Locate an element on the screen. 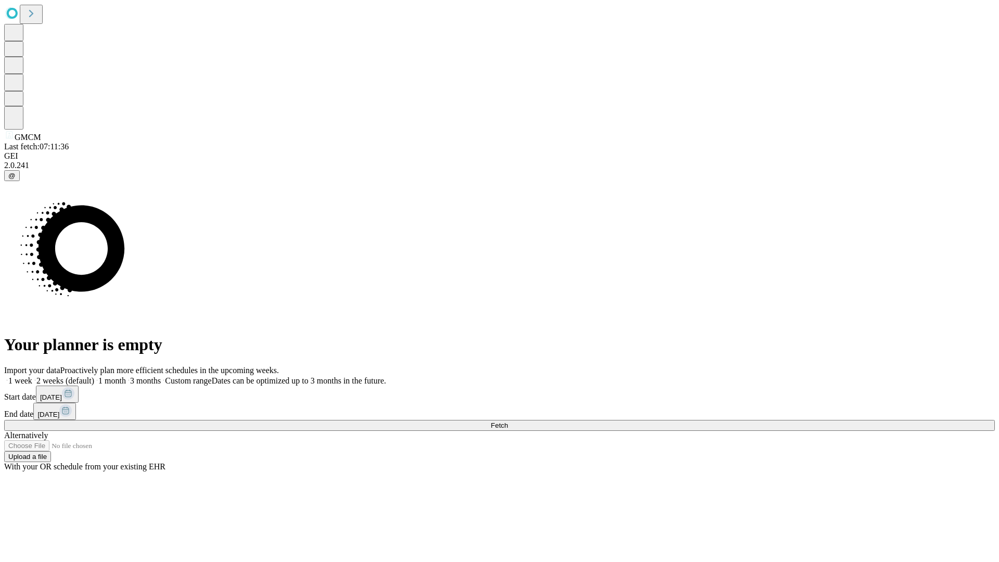  span: Proactively plan more efficient schedules in the upcoming weeks. is located at coordinates (170, 370).